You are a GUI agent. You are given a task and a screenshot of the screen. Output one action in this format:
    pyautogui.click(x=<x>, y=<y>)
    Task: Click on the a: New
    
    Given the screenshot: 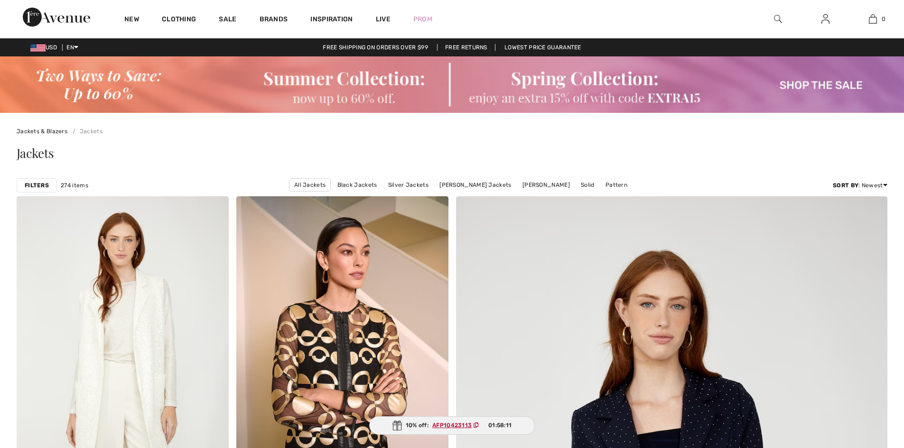 What is the action you would take?
    pyautogui.click(x=131, y=20)
    